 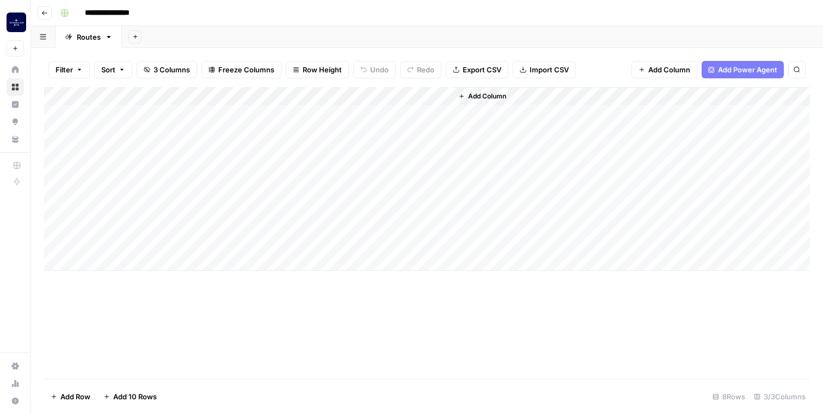 I want to click on img: Magellan Jets Logo, so click(x=16, y=22).